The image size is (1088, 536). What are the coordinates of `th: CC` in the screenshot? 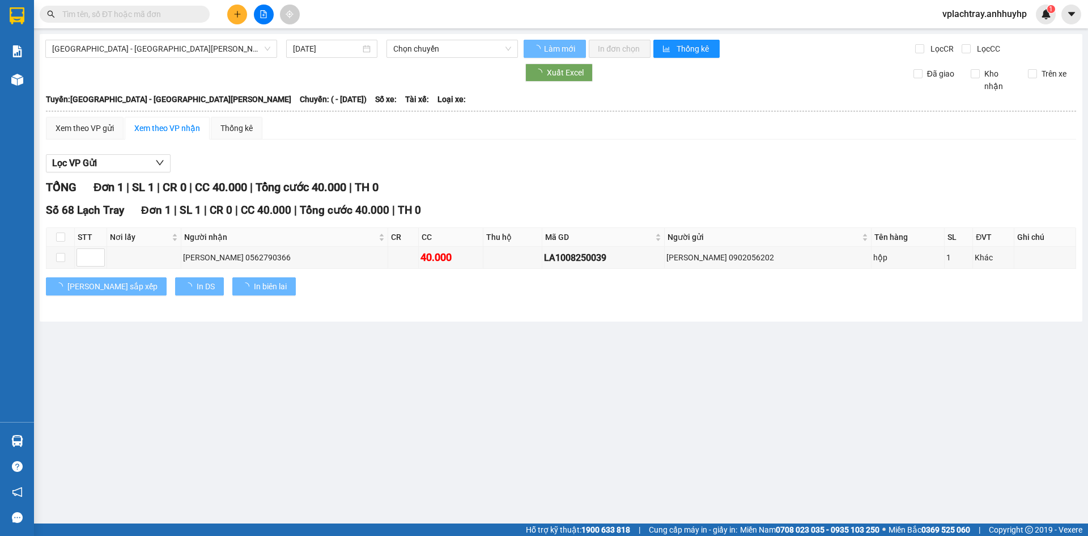 It's located at (451, 237).